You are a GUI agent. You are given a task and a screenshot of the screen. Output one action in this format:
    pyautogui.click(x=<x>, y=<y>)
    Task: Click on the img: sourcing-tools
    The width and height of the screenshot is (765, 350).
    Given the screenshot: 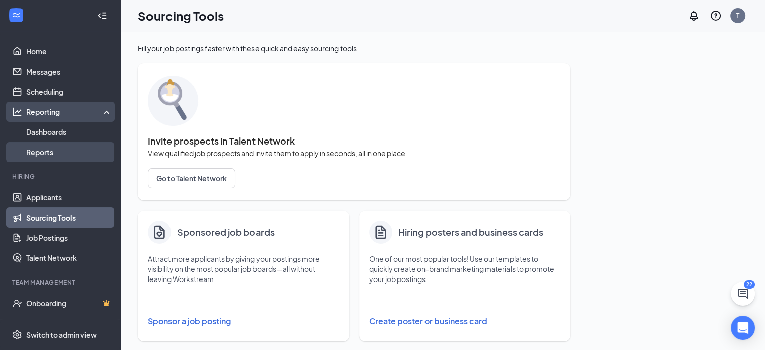 What is the action you would take?
    pyautogui.click(x=173, y=101)
    